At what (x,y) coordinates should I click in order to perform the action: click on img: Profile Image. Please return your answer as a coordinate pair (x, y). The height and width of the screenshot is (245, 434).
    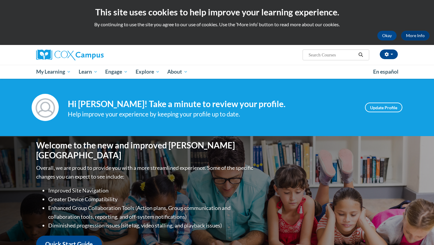
    Looking at the image, I should click on (45, 107).